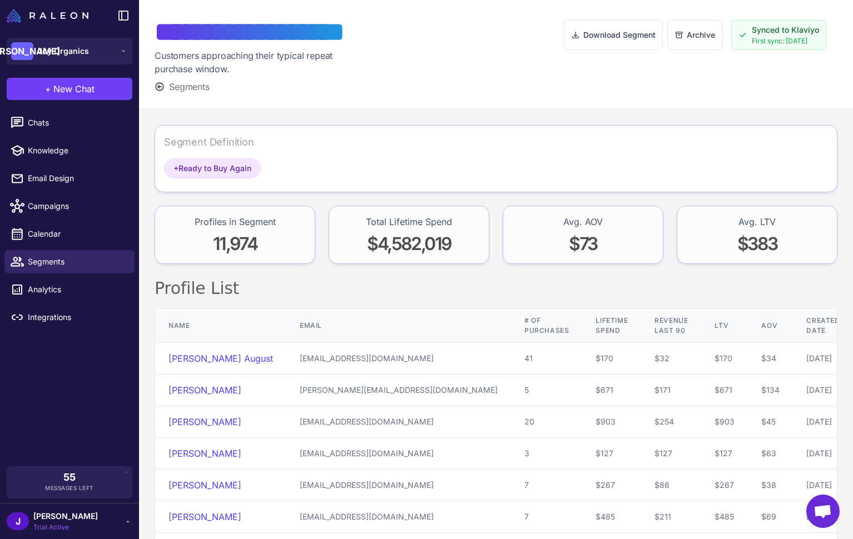 The width and height of the screenshot is (853, 539). I want to click on button: Segments, so click(182, 87).